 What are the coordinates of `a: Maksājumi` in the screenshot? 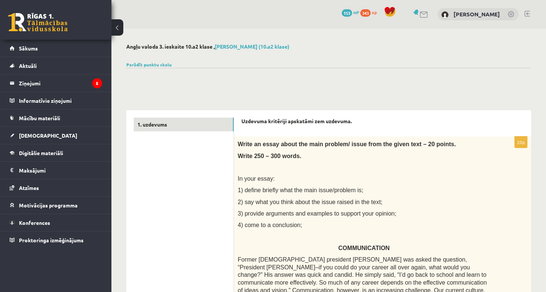 It's located at (56, 170).